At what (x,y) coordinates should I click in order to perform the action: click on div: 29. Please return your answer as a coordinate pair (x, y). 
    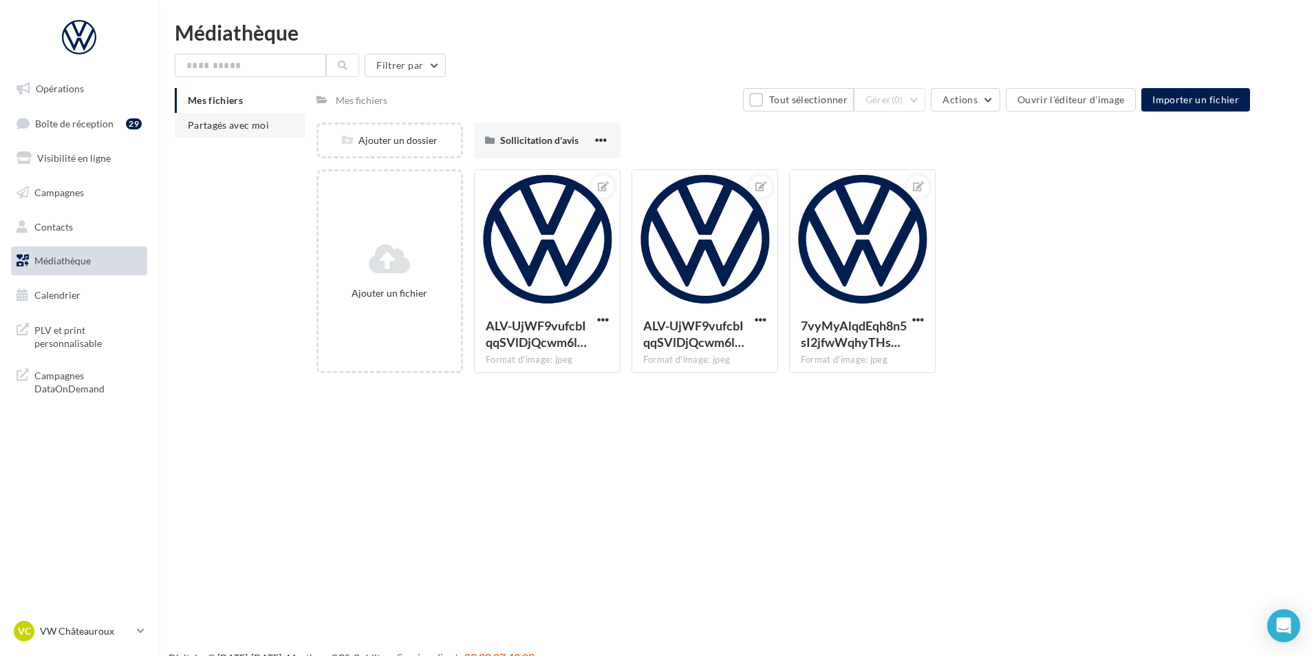
    Looking at the image, I should click on (133, 124).